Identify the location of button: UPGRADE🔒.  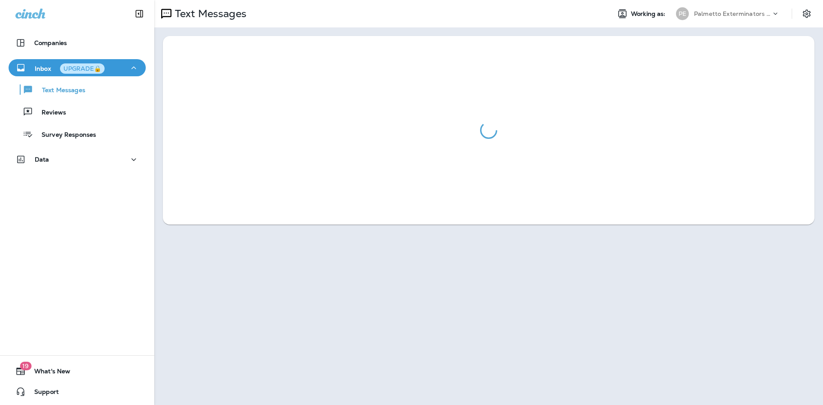
(82, 69).